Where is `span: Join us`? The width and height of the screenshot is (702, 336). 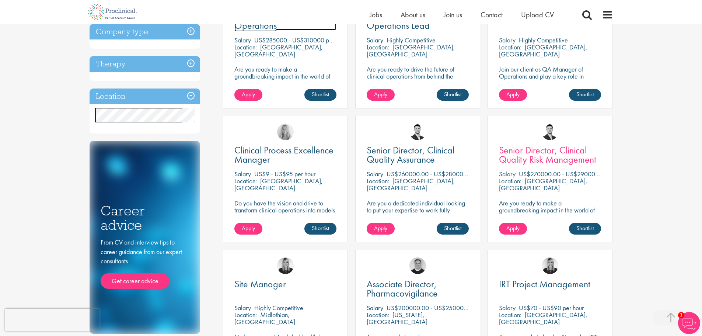 span: Join us is located at coordinates (453, 15).